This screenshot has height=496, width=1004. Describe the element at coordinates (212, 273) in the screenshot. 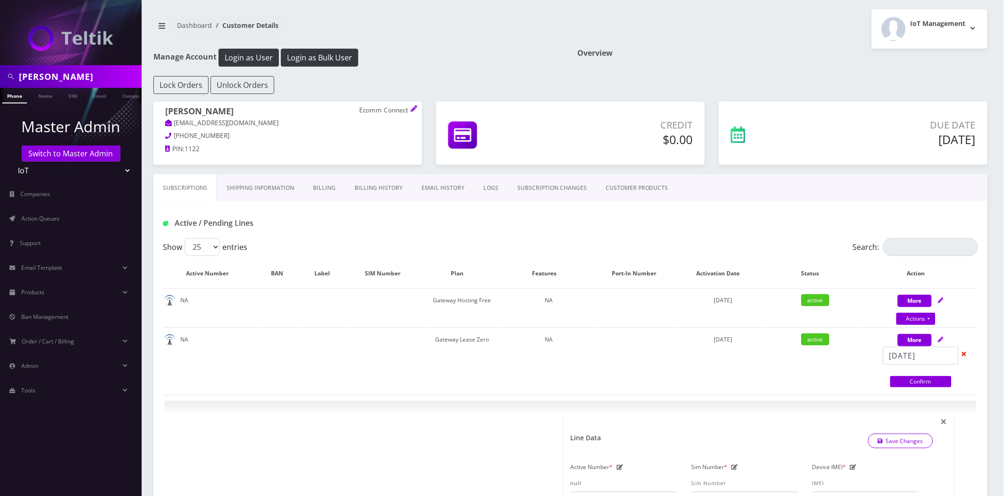

I see `th: Active Number: activate to sort column ascending` at that location.